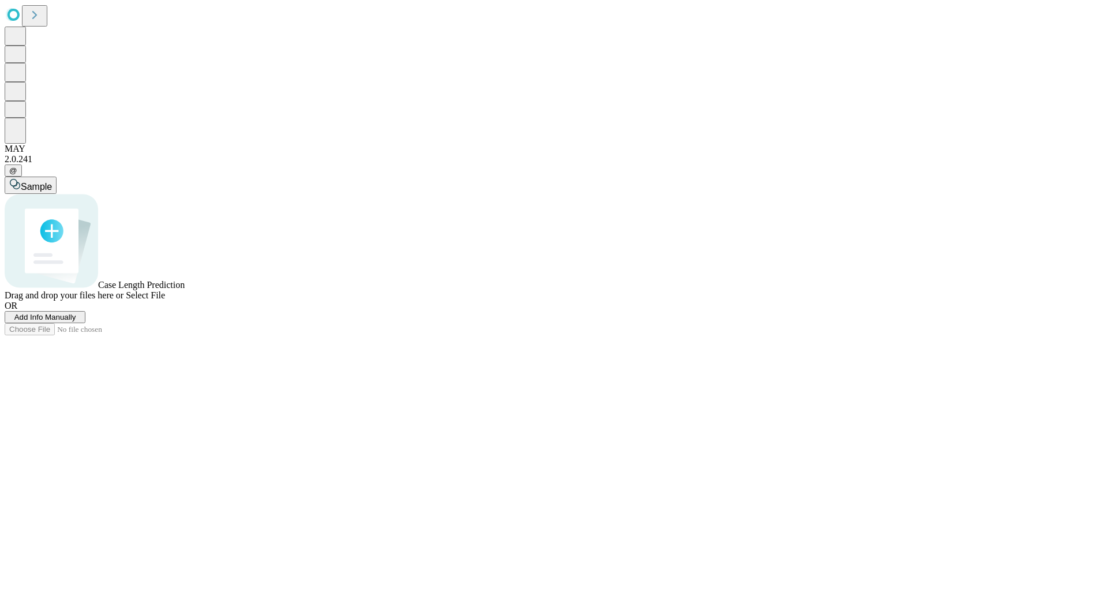 This screenshot has height=595, width=1108. What do you see at coordinates (141, 285) in the screenshot?
I see `span: Case Length Prediction` at bounding box center [141, 285].